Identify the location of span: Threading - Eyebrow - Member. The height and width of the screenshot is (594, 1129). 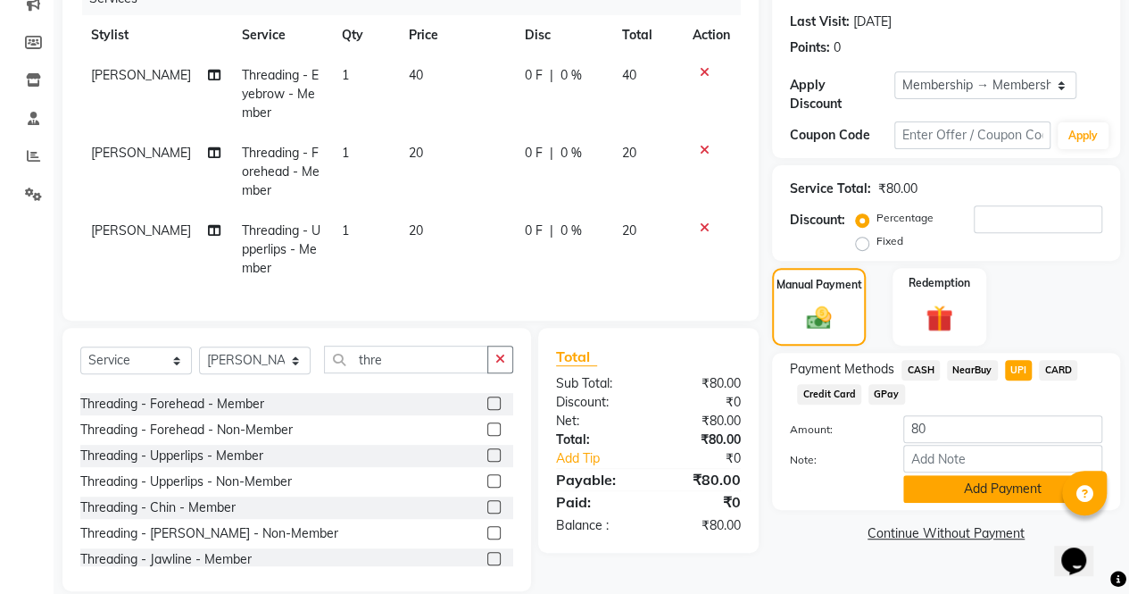
(280, 94).